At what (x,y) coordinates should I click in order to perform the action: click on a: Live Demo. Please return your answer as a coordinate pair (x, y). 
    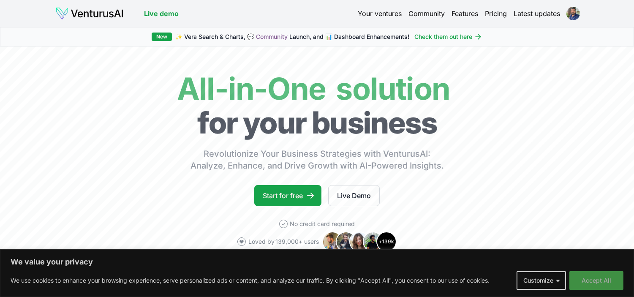
    Looking at the image, I should click on (354, 196).